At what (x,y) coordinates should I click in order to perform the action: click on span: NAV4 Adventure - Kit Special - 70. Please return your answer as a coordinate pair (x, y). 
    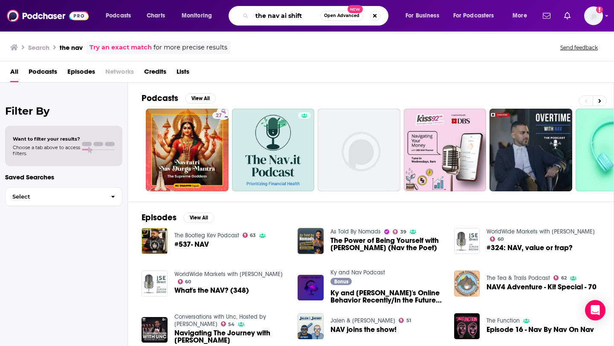
    Looking at the image, I should click on (542, 287).